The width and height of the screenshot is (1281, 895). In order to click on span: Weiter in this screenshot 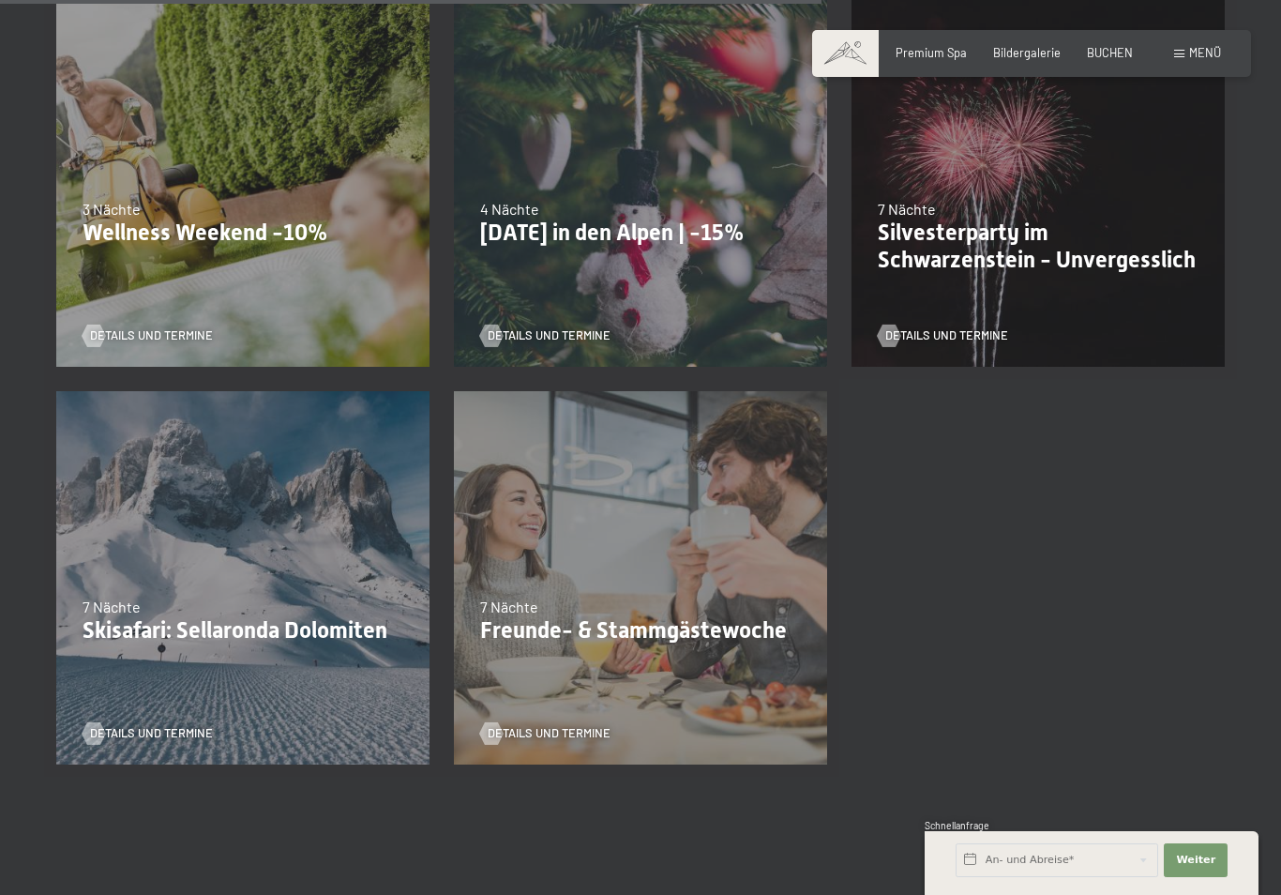, I will do `click(1196, 860)`.